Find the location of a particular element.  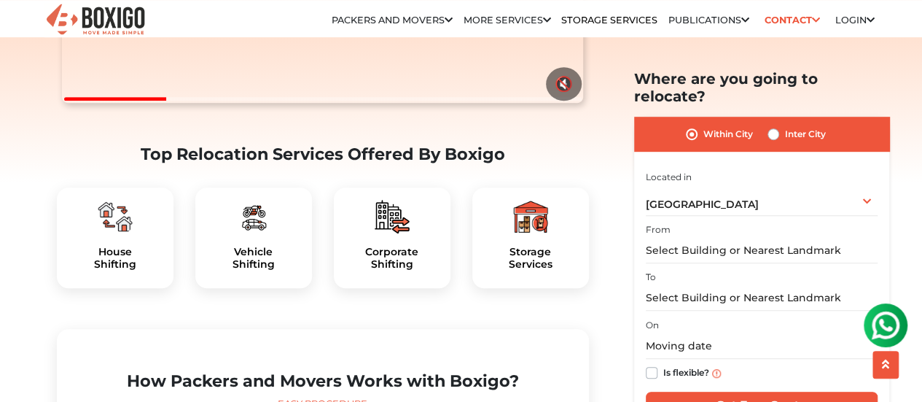

img: whatsapp-icon.svg is located at coordinates (29, 29).